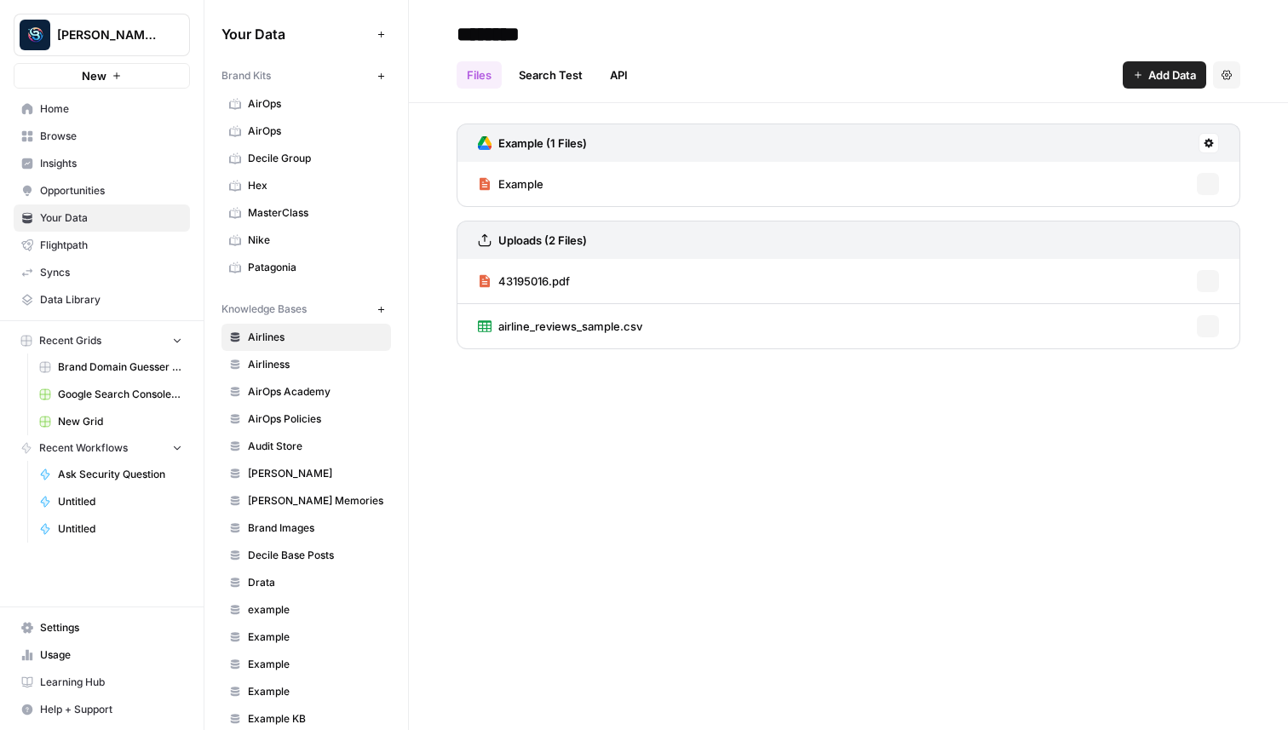 The image size is (1288, 730). What do you see at coordinates (111, 710) in the screenshot?
I see `span: Help + Support` at bounding box center [111, 710].